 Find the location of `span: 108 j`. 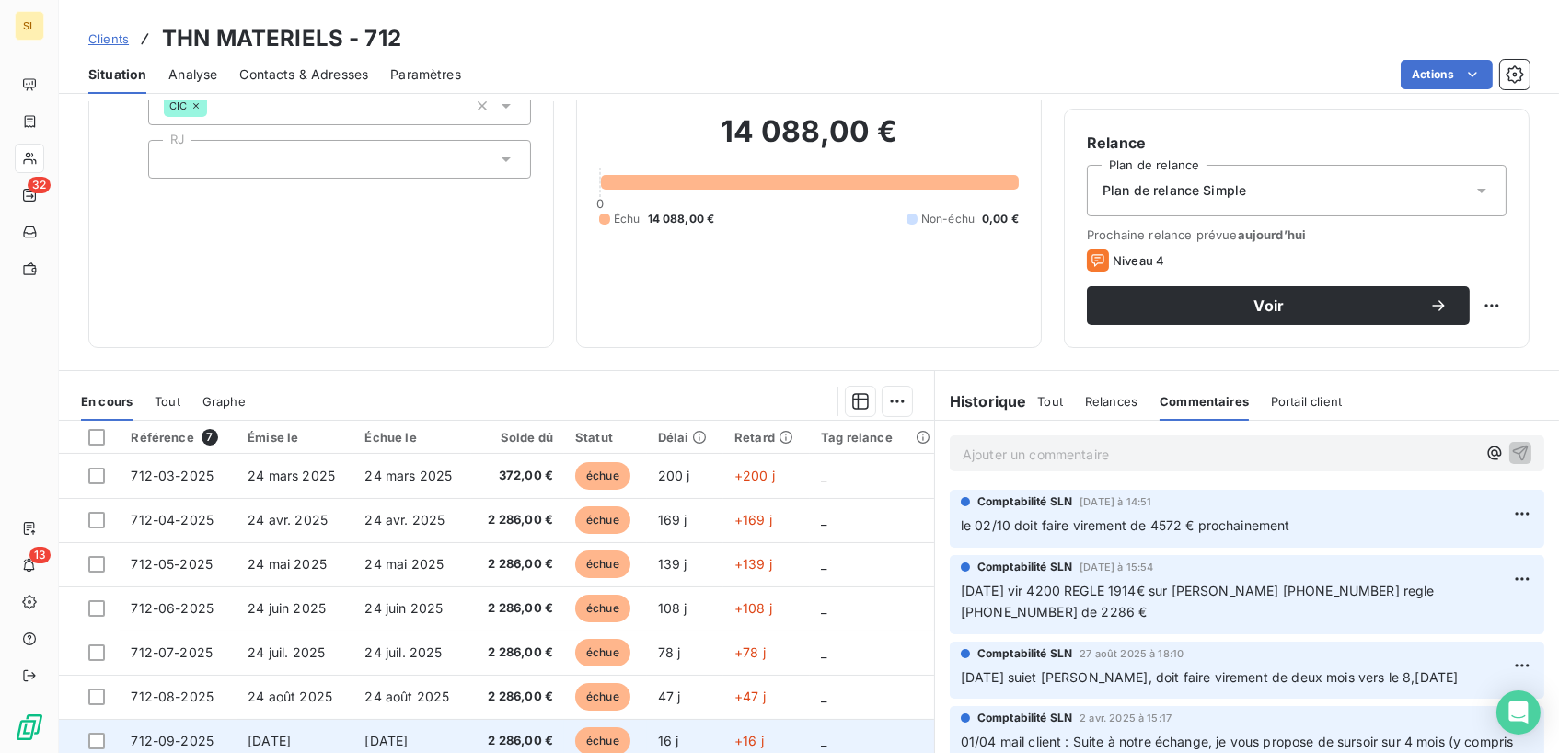

span: 108 j is located at coordinates (673, 607).